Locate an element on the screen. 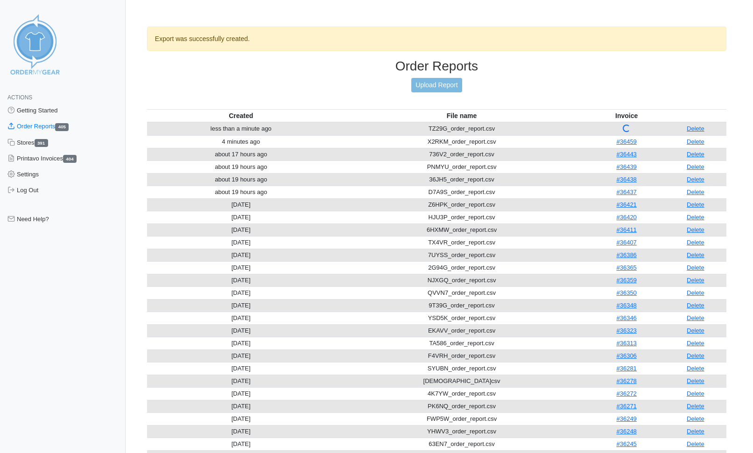  td: HJU3P_order_report.csv is located at coordinates (462, 217).